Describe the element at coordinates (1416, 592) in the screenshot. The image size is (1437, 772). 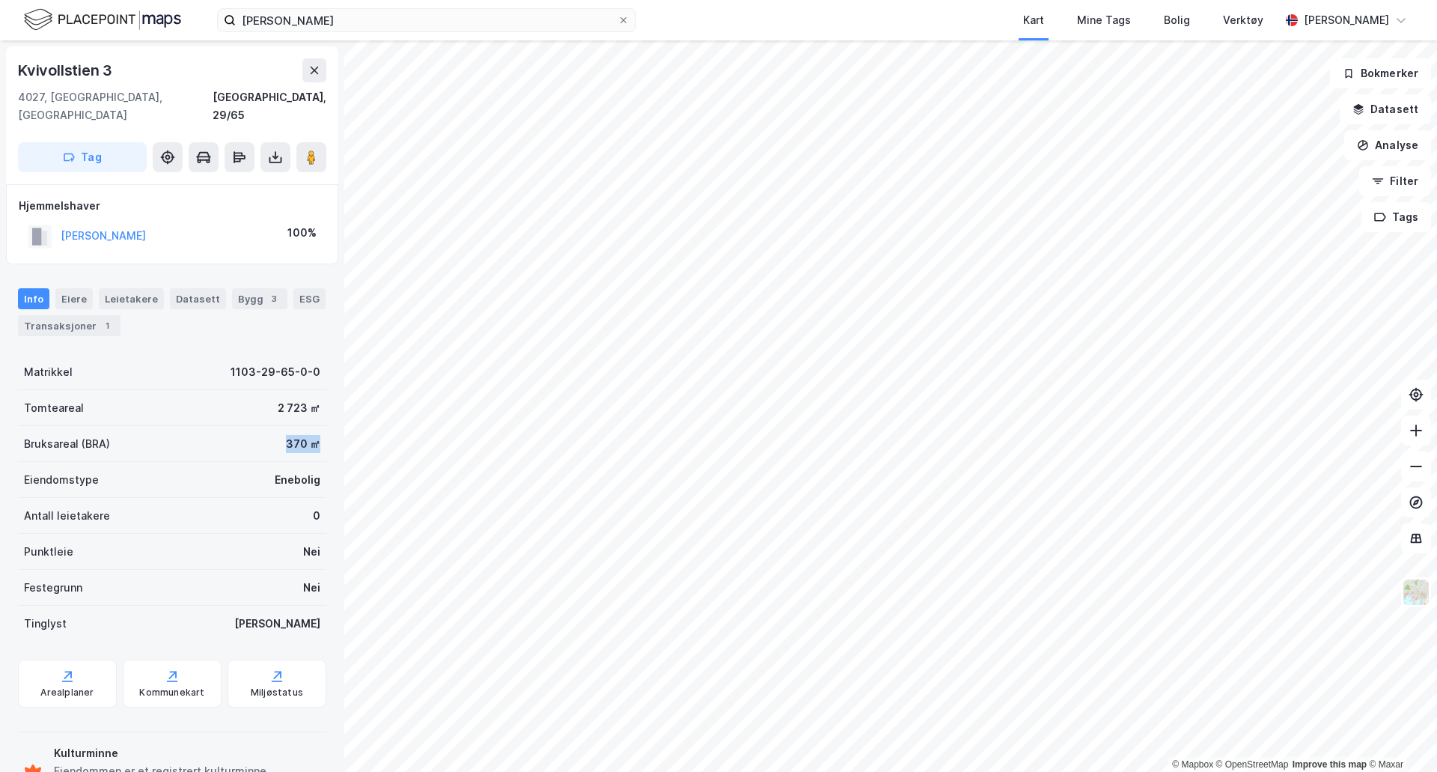
I see `img: Z` at that location.